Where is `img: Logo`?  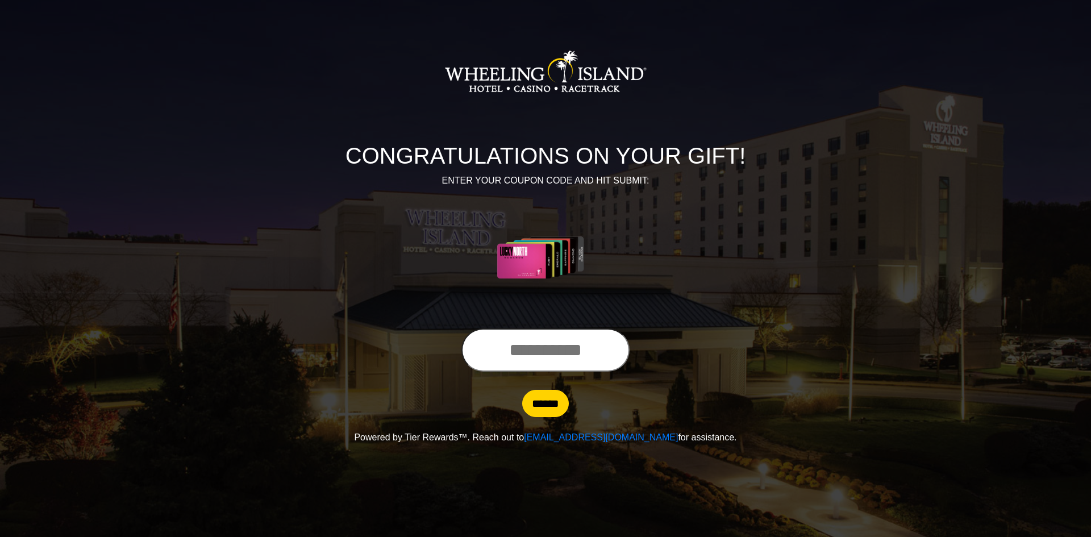 img: Logo is located at coordinates (545, 72).